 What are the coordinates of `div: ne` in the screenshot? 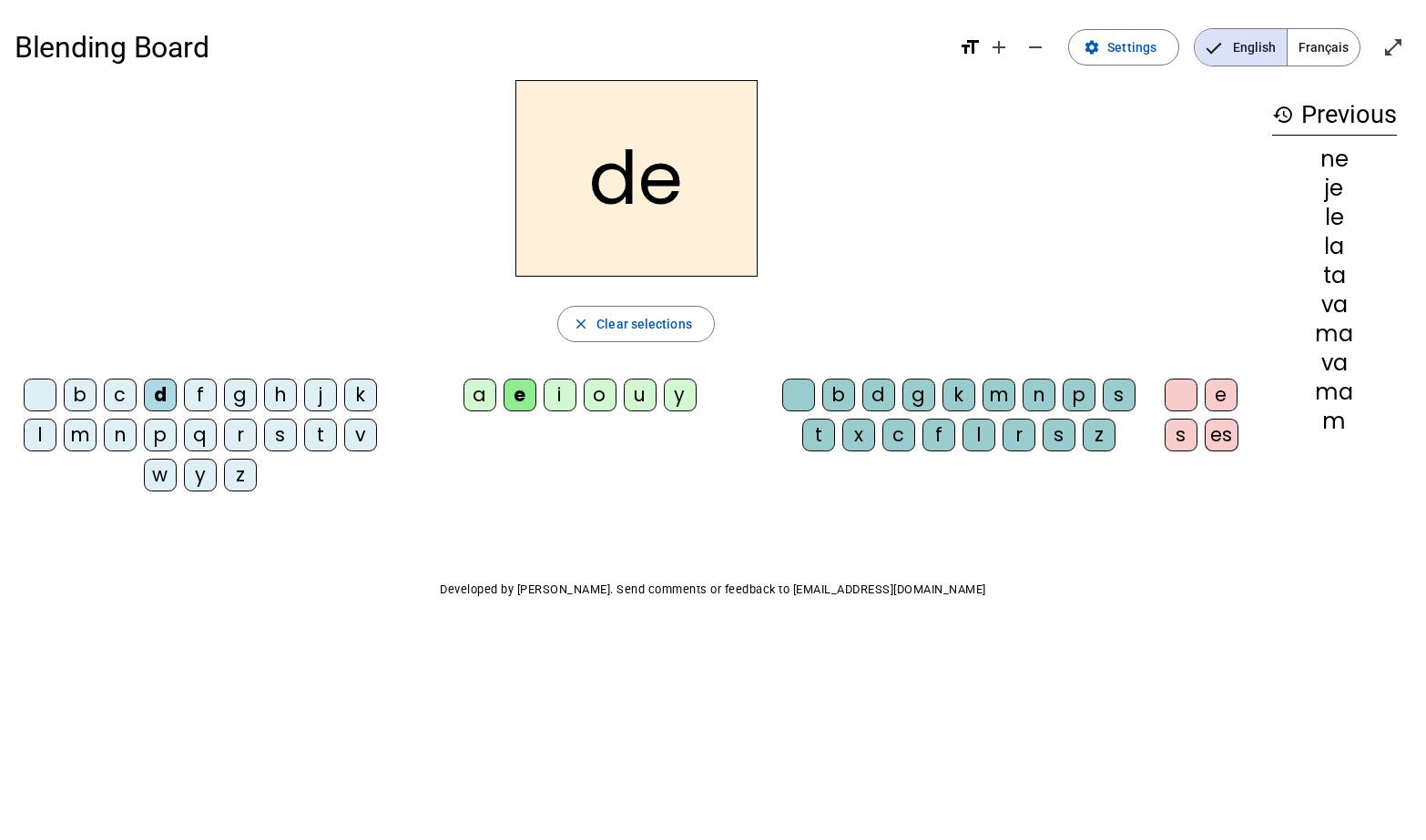 It's located at (1334, 159).